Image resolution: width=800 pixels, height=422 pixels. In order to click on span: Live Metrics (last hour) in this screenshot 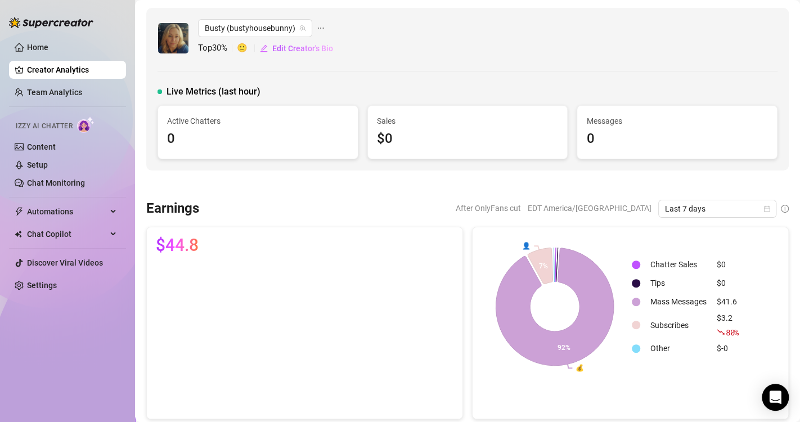, I will do `click(213, 92)`.